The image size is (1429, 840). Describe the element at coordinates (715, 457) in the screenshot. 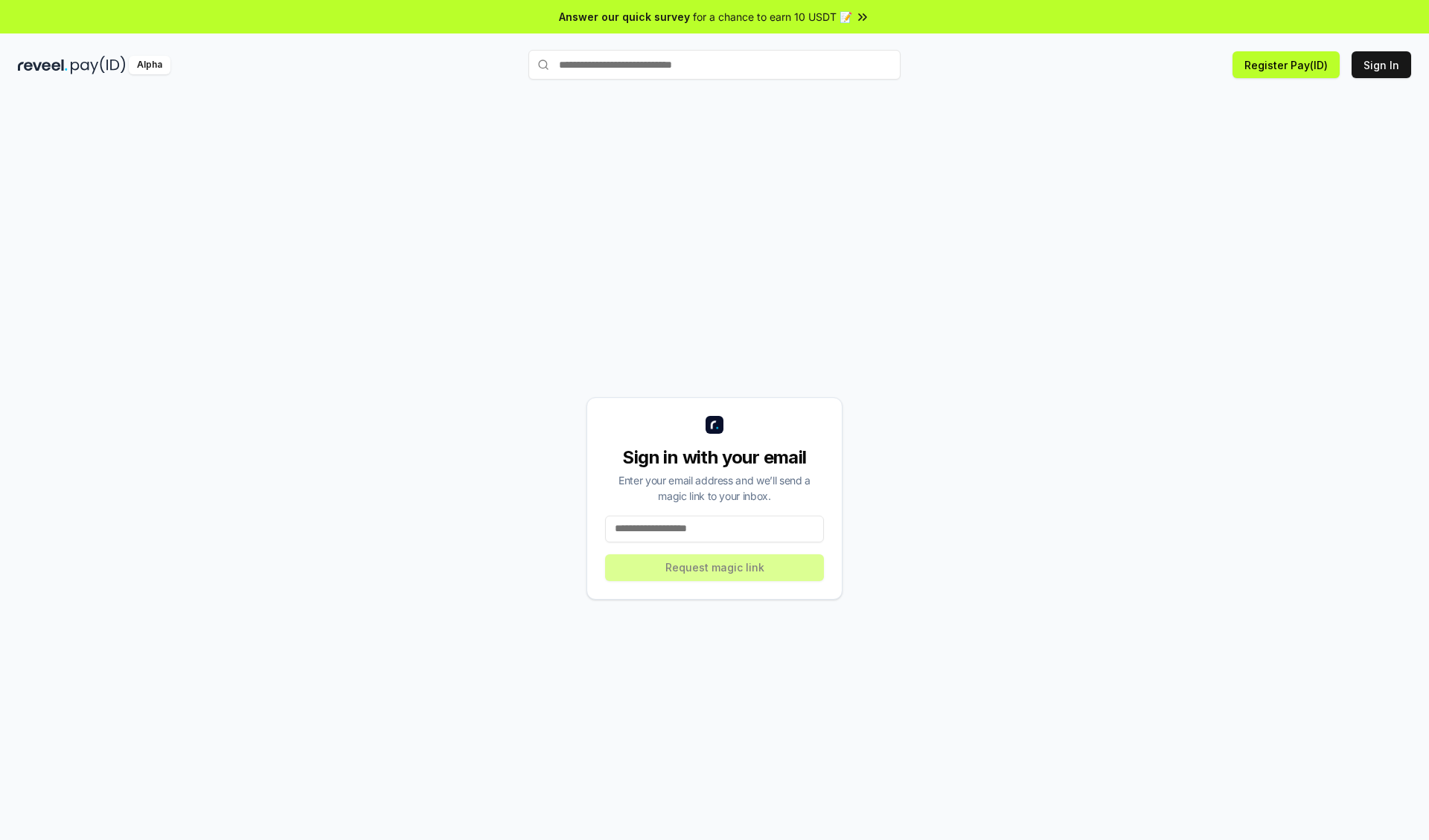

I see `div: Sign in with your email` at that location.